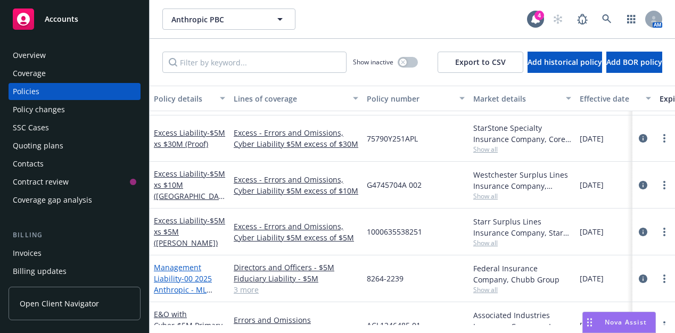  What do you see at coordinates (373, 62) in the screenshot?
I see `span: Show inactive` at bounding box center [373, 62].